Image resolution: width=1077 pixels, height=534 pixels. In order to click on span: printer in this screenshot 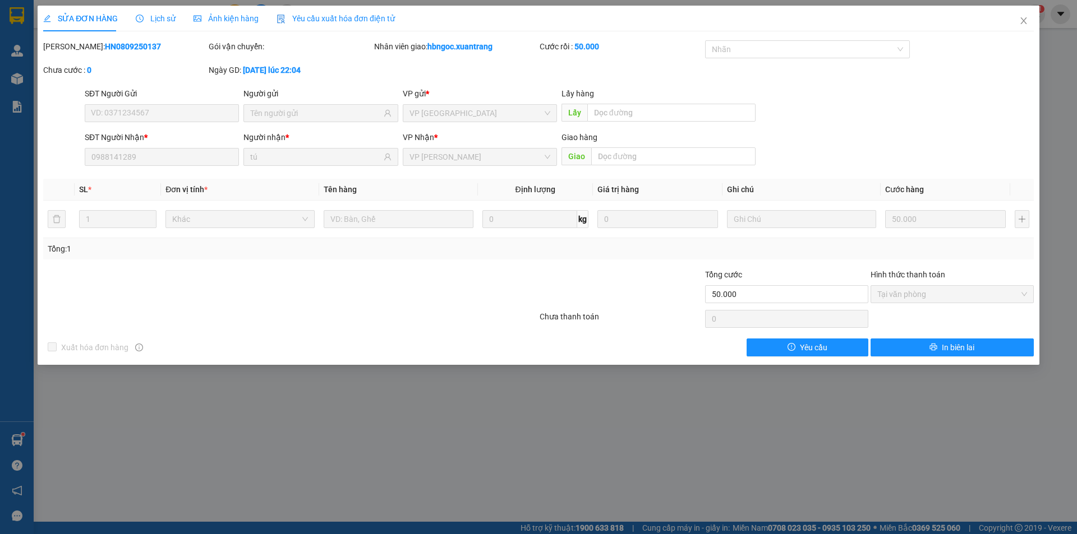, I will do `click(933, 348)`.